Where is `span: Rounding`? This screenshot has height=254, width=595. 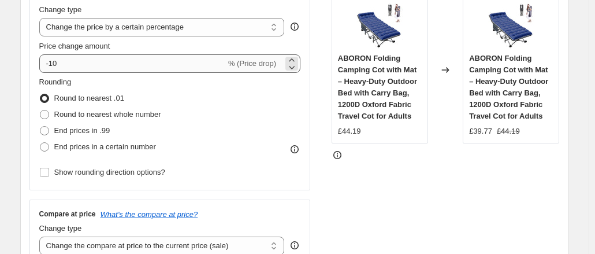
span: Rounding is located at coordinates (55, 82).